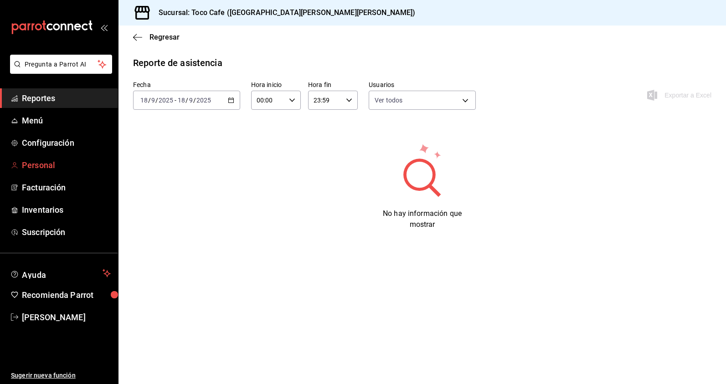 This screenshot has width=726, height=384. What do you see at coordinates (388, 100) in the screenshot?
I see `span: Ver todos` at bounding box center [388, 100].